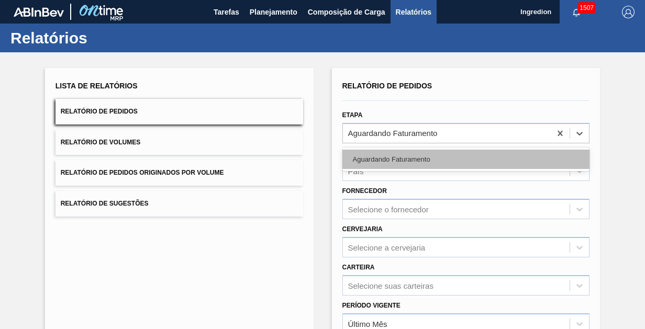  Describe the element at coordinates (388, 209) in the screenshot. I see `div: Selecione o fornecedor` at that location.